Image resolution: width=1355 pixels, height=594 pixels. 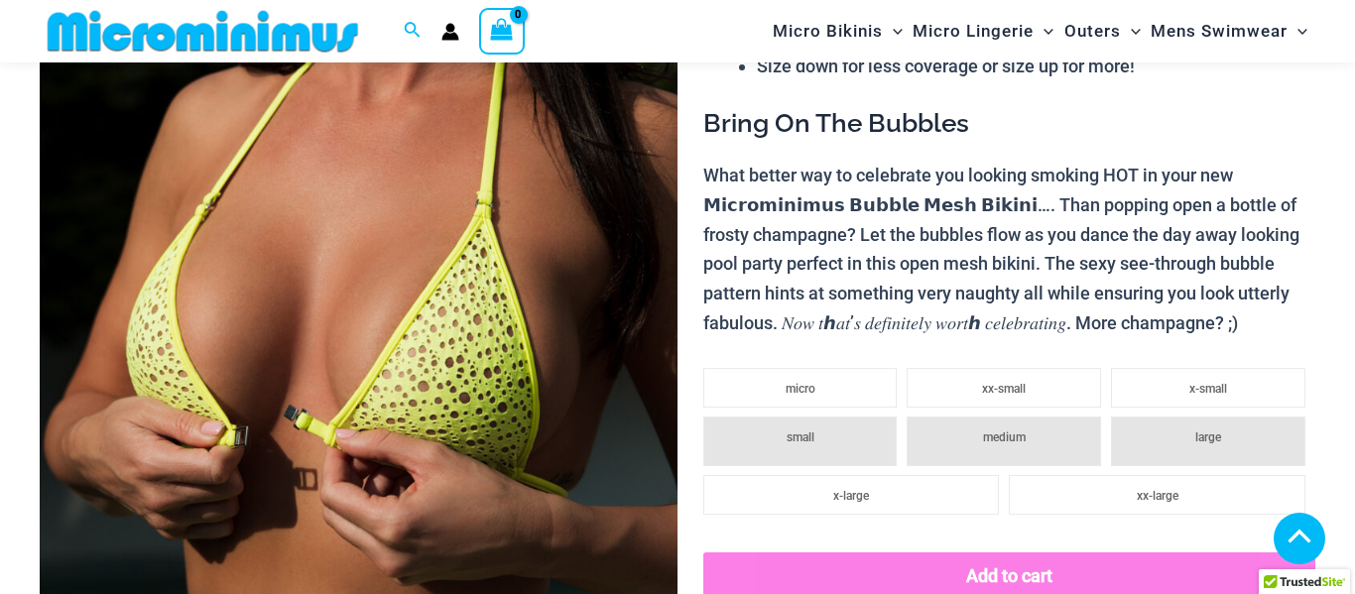 I want to click on li: Size down for less coverage or size up for more!, so click(x=1036, y=66).